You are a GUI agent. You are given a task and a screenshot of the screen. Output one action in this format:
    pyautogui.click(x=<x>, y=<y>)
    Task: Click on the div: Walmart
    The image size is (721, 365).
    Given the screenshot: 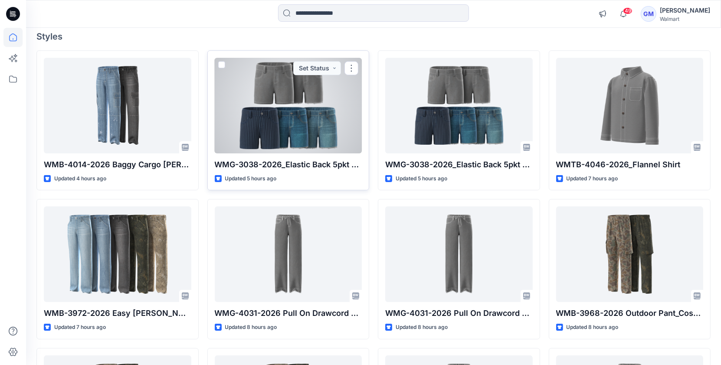 What is the action you would take?
    pyautogui.click(x=685, y=19)
    